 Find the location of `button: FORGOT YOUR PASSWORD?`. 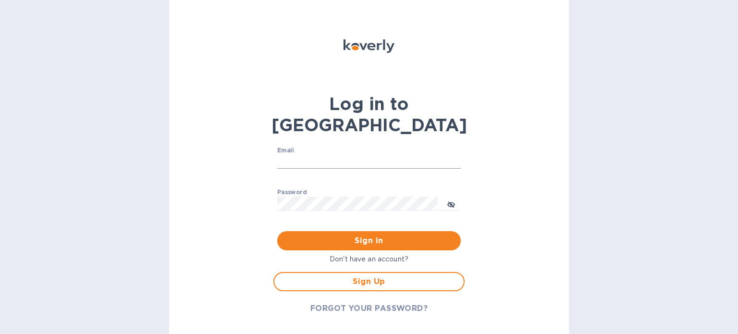

button: FORGOT YOUR PASSWORD? is located at coordinates (369, 308).